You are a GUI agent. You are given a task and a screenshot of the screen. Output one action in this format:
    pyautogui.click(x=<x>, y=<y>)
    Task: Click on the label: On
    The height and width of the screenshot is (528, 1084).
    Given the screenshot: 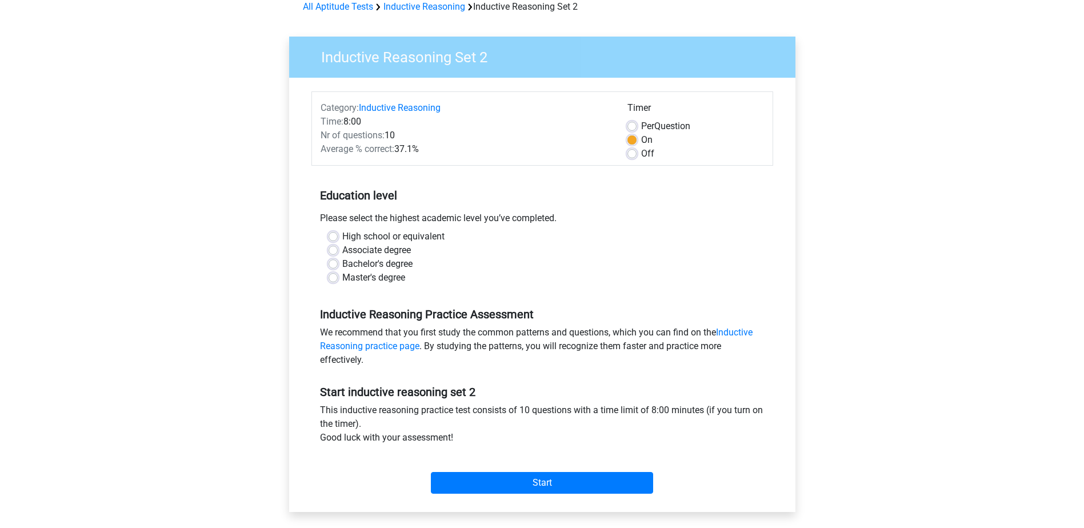 What is the action you would take?
    pyautogui.click(x=647, y=140)
    